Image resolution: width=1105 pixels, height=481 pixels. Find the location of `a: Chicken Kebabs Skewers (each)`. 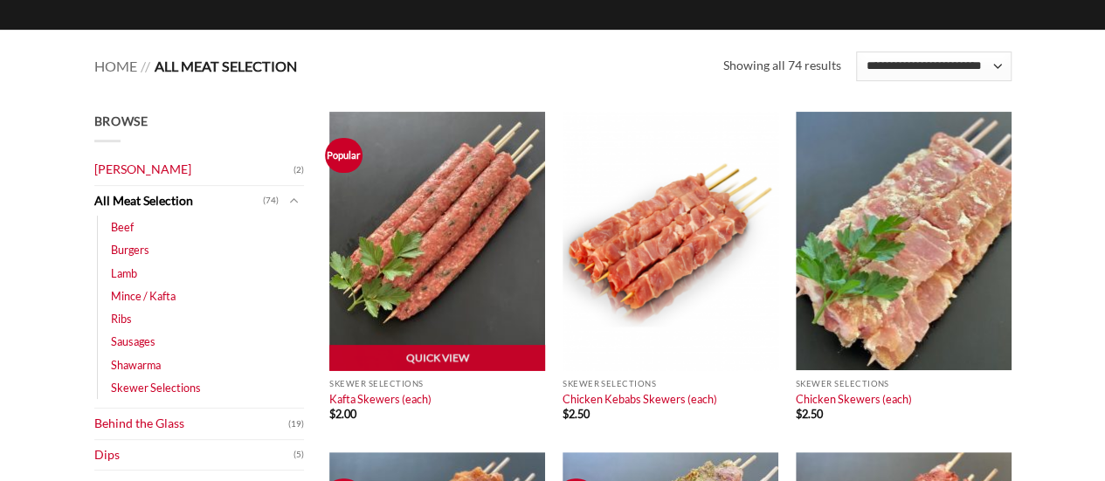

a: Chicken Kebabs Skewers (each) is located at coordinates (640, 399).